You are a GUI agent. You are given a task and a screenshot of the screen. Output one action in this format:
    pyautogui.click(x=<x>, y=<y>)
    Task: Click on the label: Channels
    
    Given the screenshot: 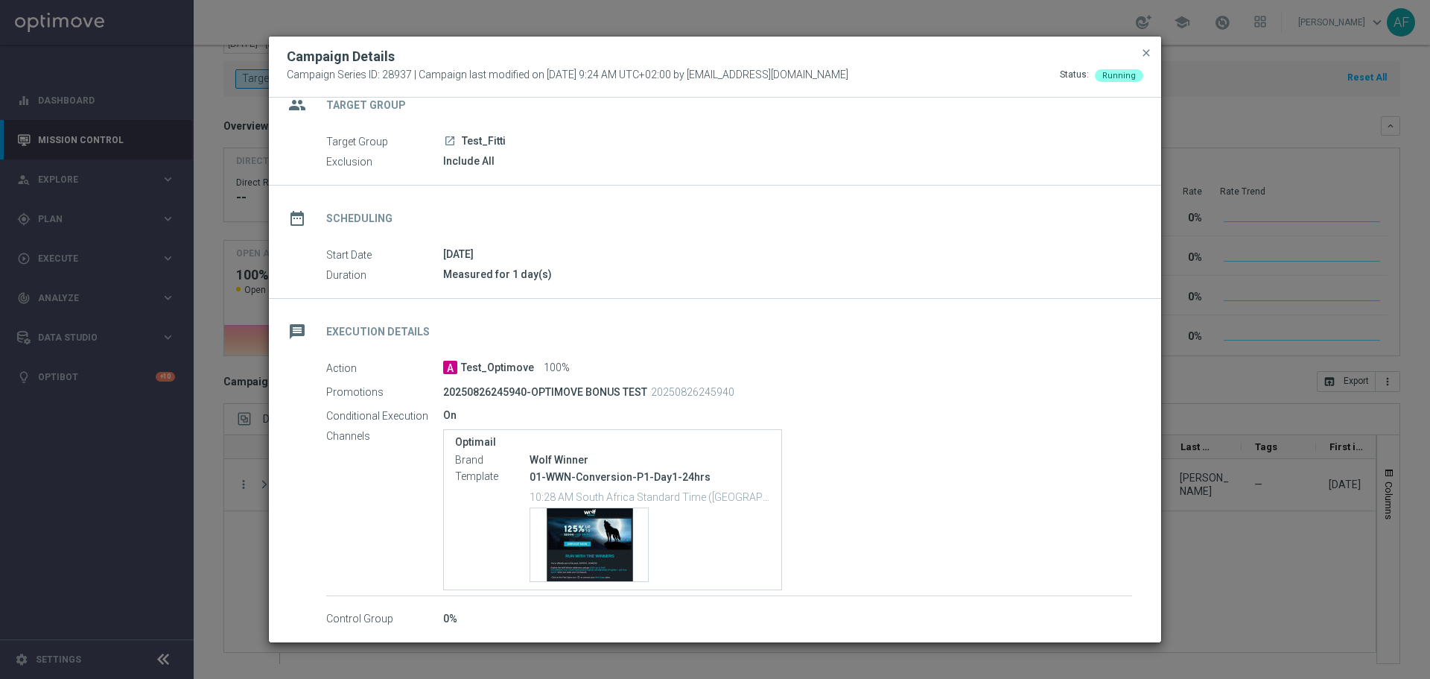 What is the action you would take?
    pyautogui.click(x=384, y=436)
    